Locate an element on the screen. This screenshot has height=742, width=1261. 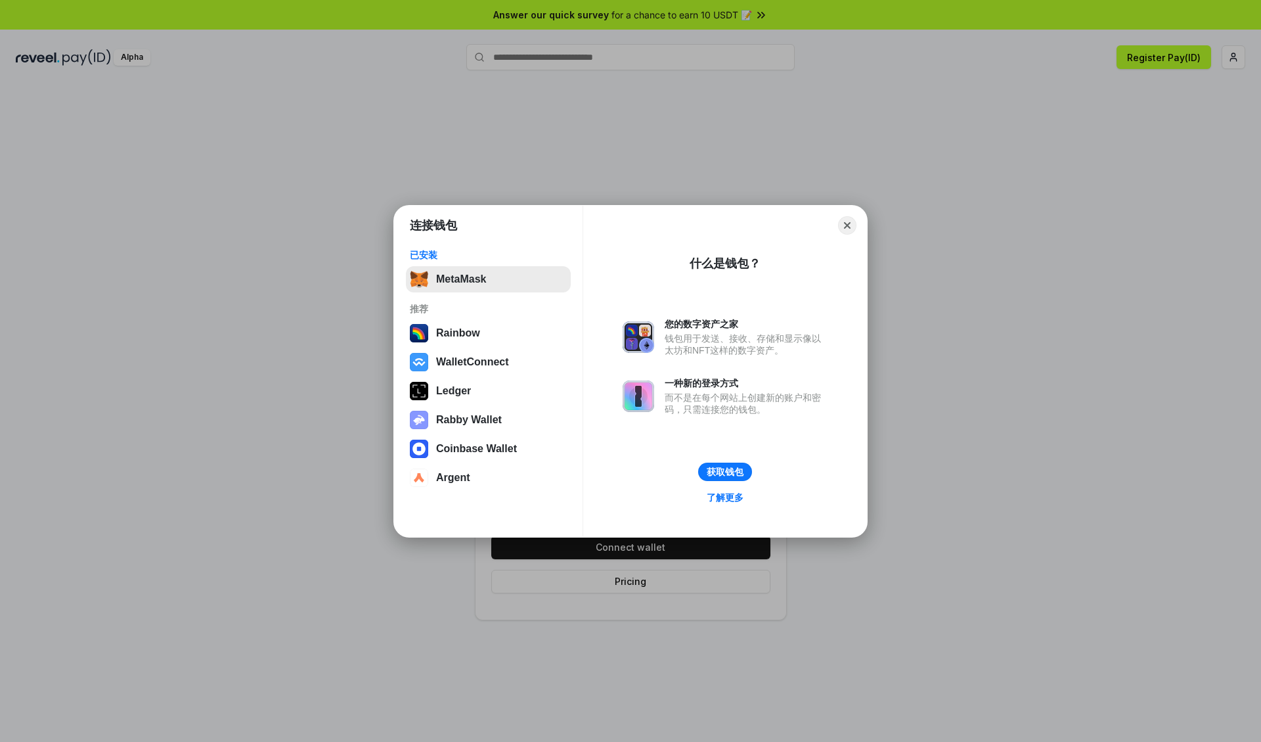
div: WalletConnect is located at coordinates (472, 362).